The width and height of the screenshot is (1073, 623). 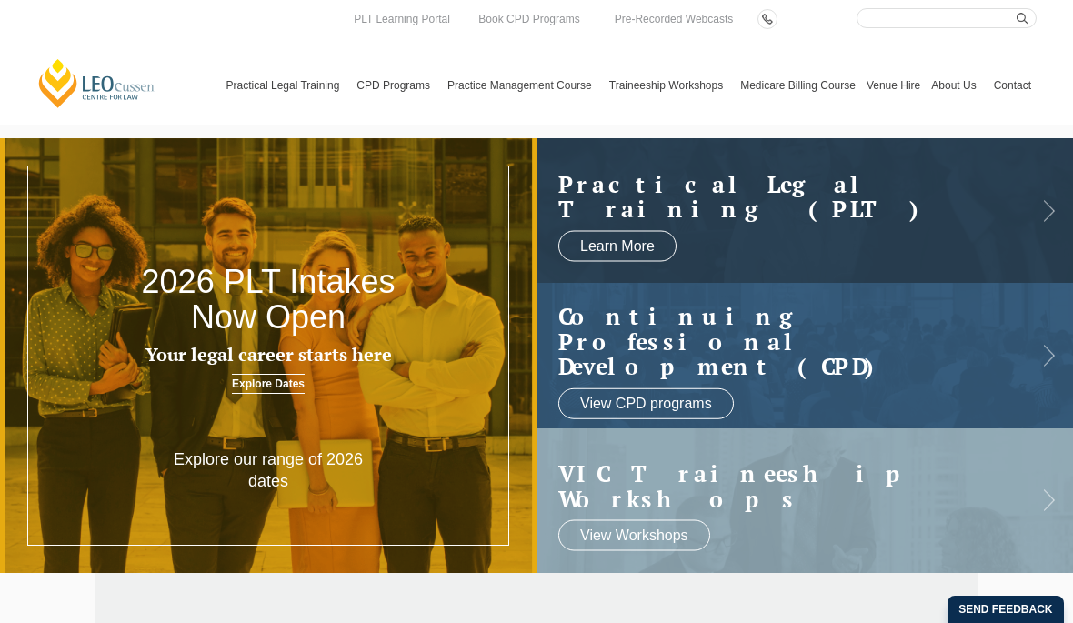 I want to click on h2: 2026 PLT Intakes Now Open, so click(x=268, y=299).